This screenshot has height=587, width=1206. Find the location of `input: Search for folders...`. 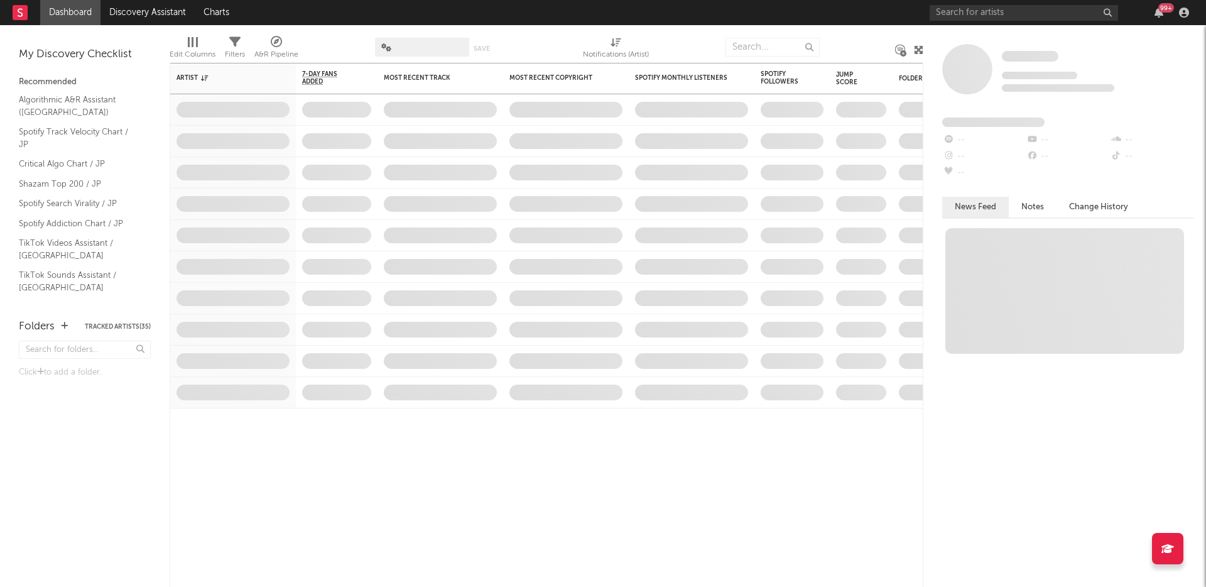

input: Search for folders... is located at coordinates (85, 349).